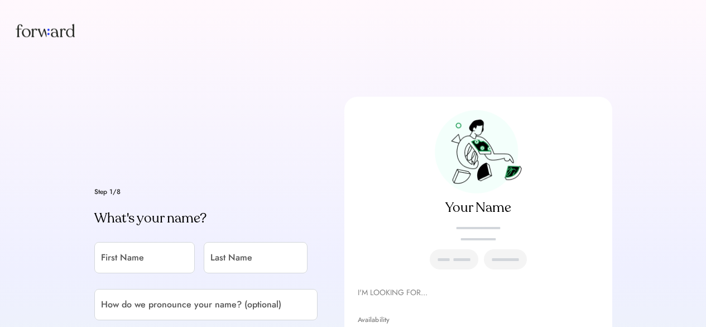  What do you see at coordinates (505, 259) in the screenshot?
I see `div: xxxxx` at bounding box center [505, 259].